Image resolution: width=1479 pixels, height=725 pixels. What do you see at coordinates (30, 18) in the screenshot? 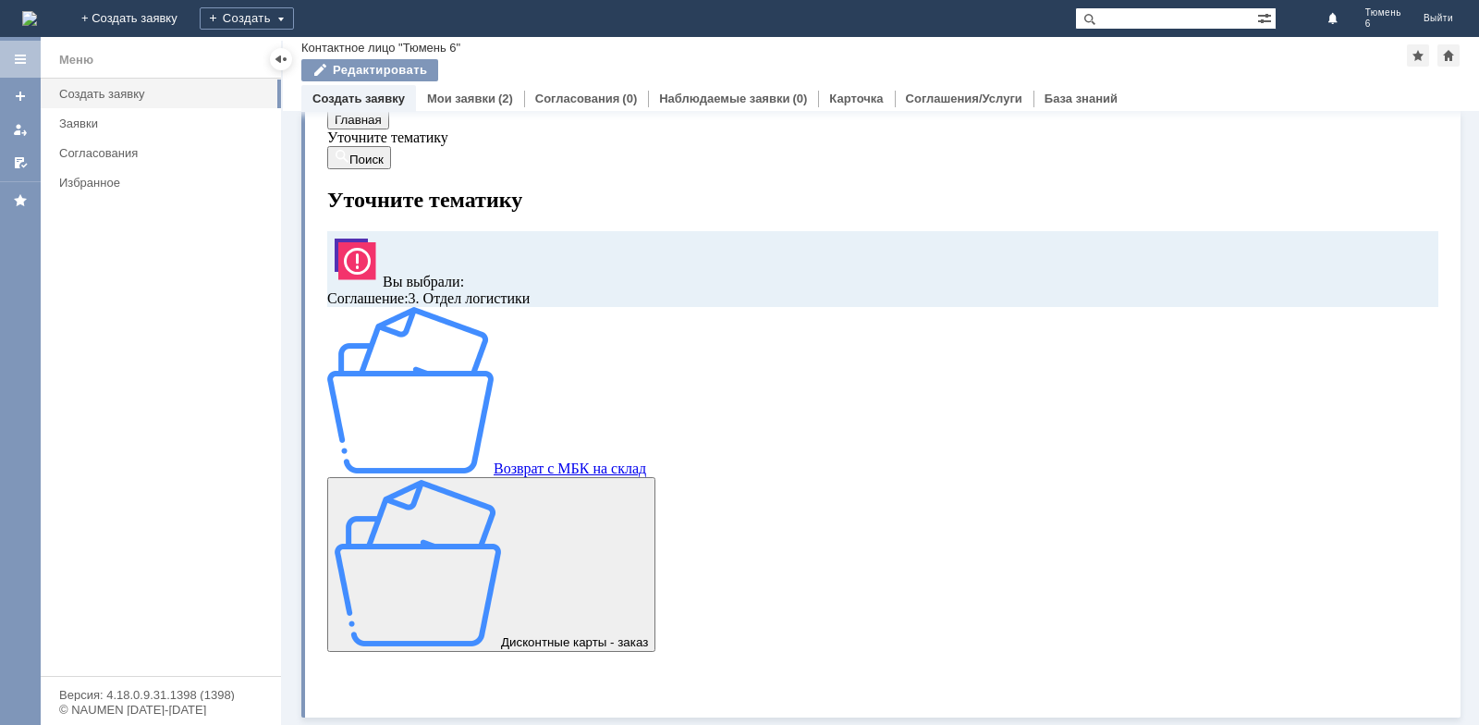
I see `img: logo` at bounding box center [30, 18].